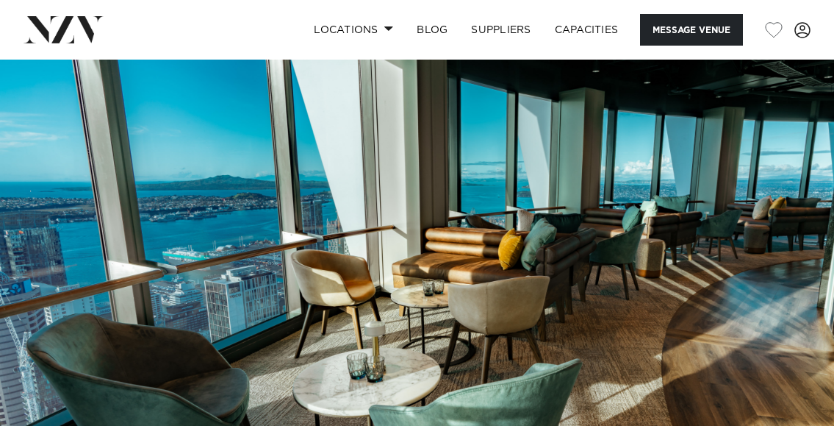 This screenshot has width=834, height=426. What do you see at coordinates (63, 29) in the screenshot?
I see `img: nzv-logo.png` at bounding box center [63, 29].